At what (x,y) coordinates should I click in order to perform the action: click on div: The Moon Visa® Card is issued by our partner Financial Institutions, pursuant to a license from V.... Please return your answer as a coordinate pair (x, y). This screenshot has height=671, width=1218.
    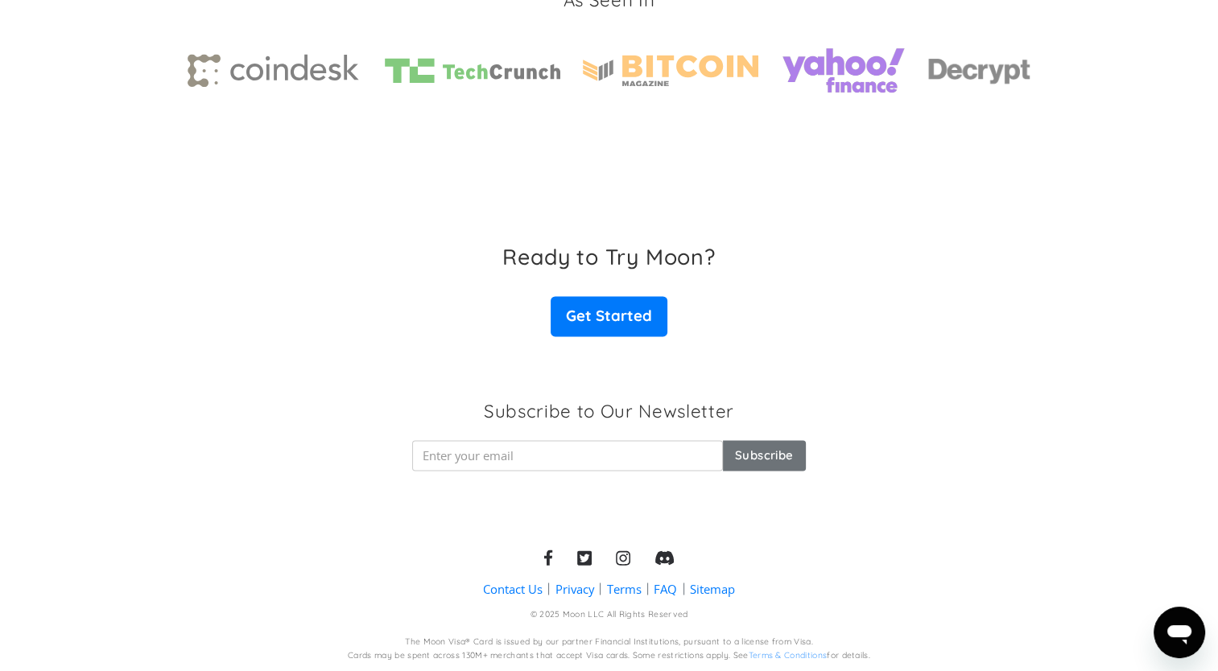
    Looking at the image, I should click on (608, 641).